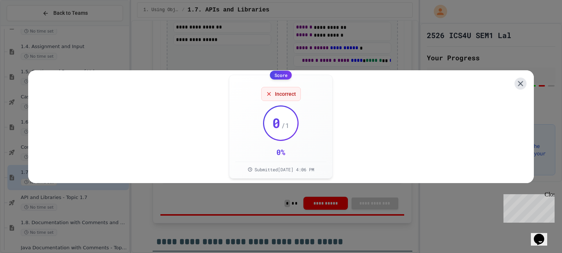 This screenshot has width=562, height=253. Describe the element at coordinates (276, 123) in the screenshot. I see `span: 0` at that location.